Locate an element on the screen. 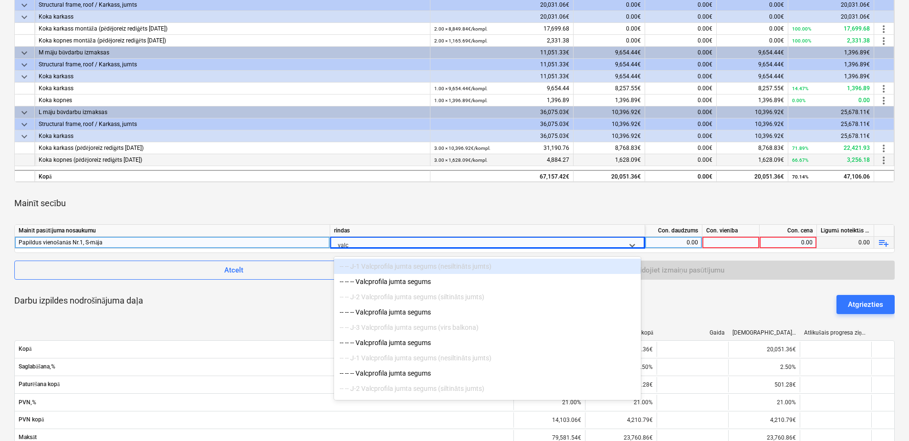 This screenshot has height=441, width=909. div: -- -- J-2 Valcprofila jumta segums (siltināts jumts) is located at coordinates (487, 388).